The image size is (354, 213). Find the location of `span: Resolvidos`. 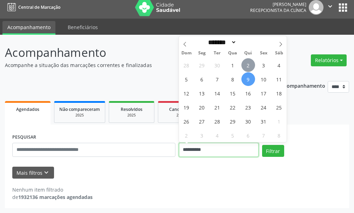

span: Resolvidos is located at coordinates (132, 109).